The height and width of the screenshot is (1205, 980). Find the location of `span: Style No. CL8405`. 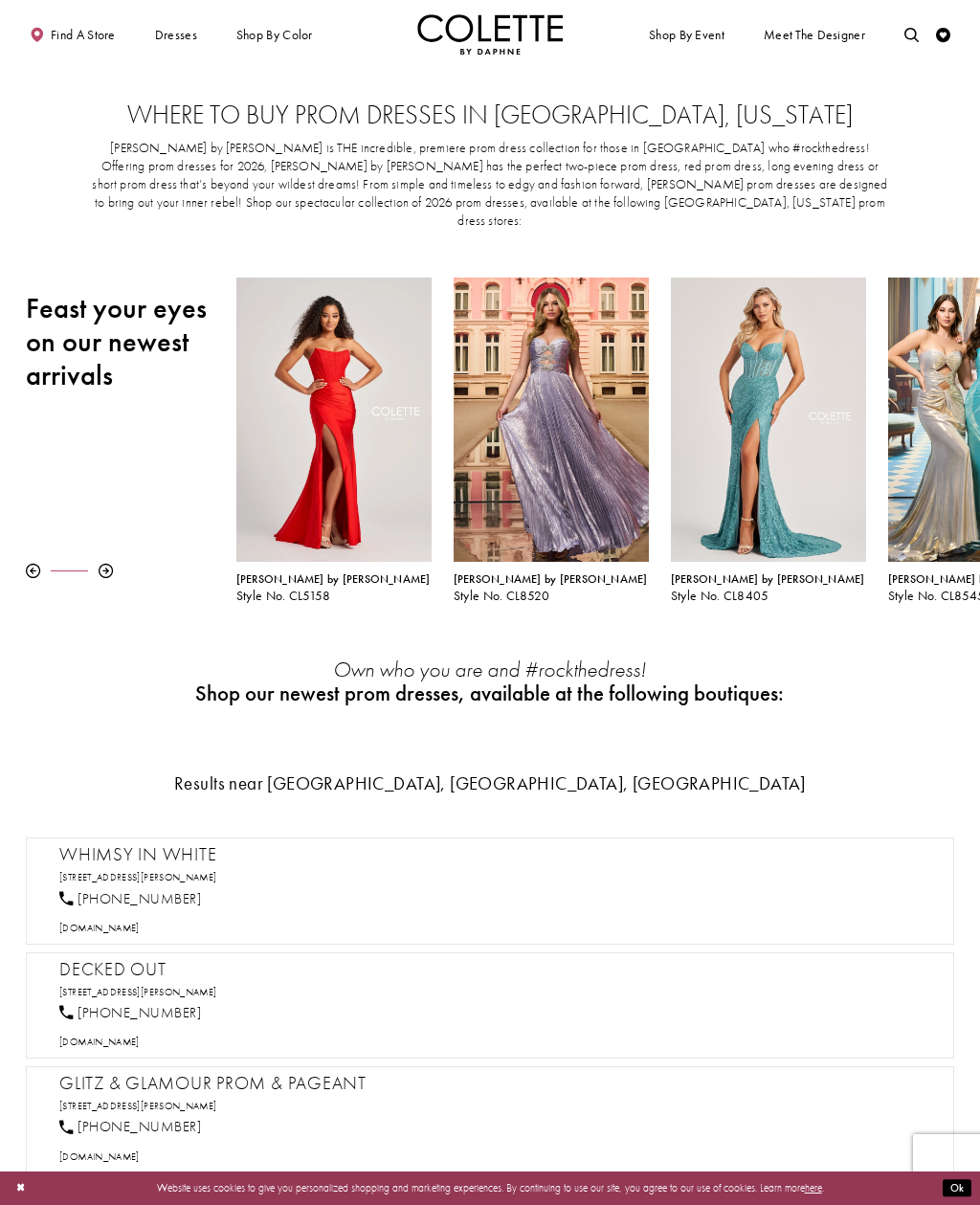

span: Style No. CL8405 is located at coordinates (720, 595).